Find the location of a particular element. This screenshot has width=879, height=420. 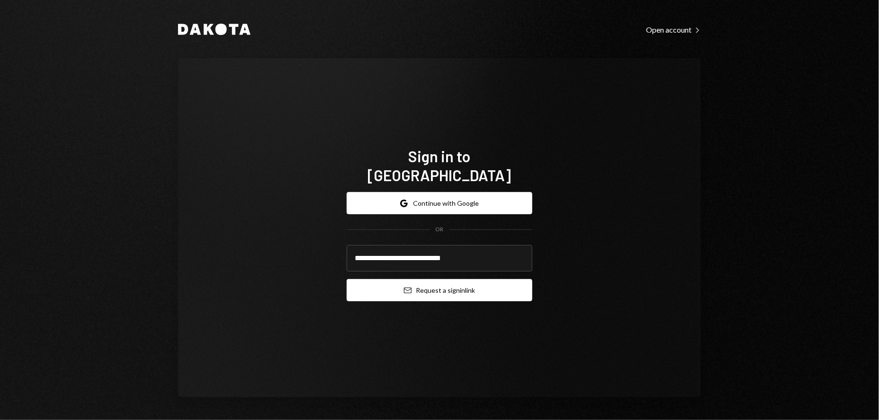

button: Request a signinlink is located at coordinates (439, 290).